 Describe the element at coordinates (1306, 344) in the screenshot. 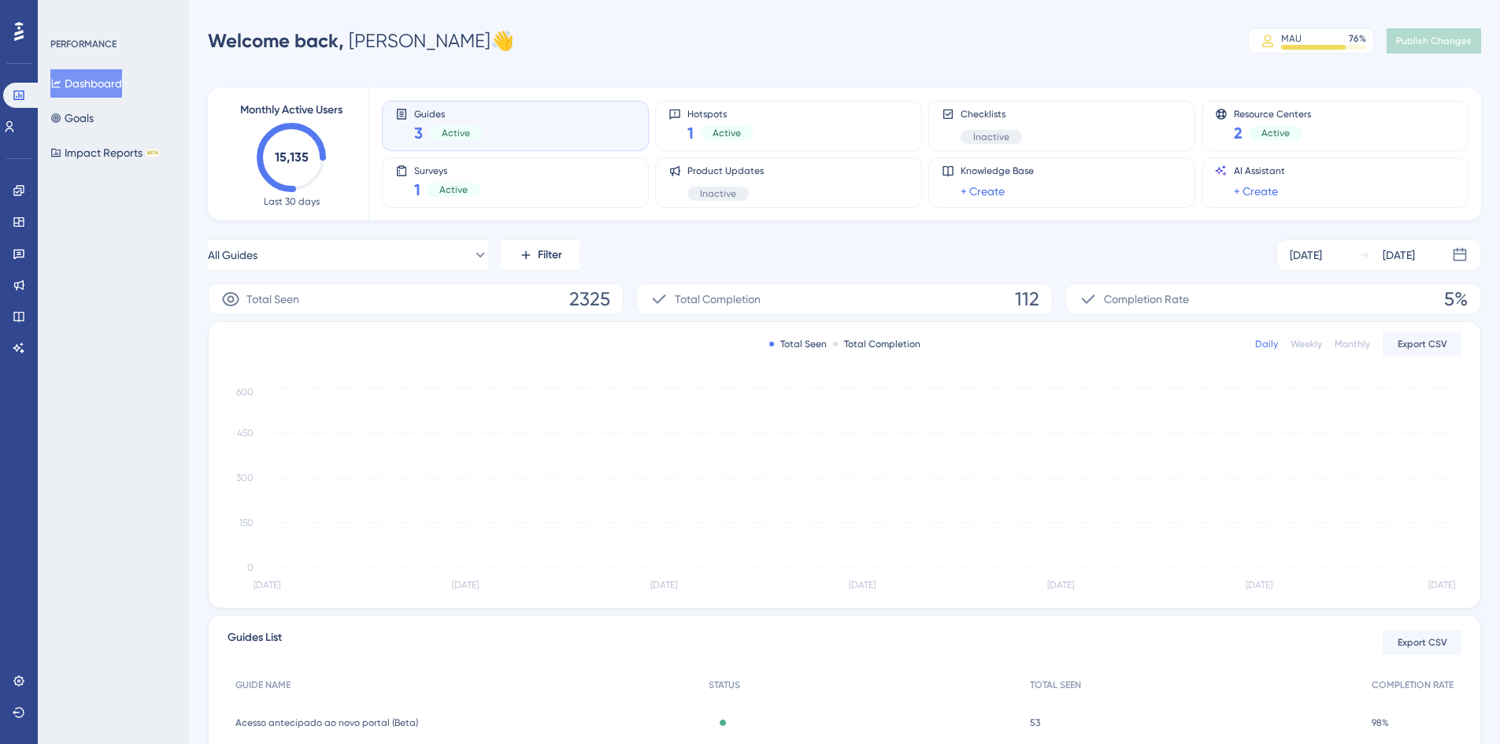

I see `div: Weekly` at that location.